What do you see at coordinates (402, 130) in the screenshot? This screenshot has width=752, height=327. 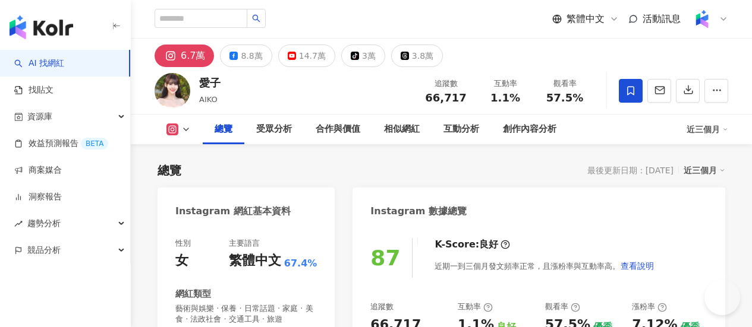 I see `div: 相似網紅` at bounding box center [402, 130].